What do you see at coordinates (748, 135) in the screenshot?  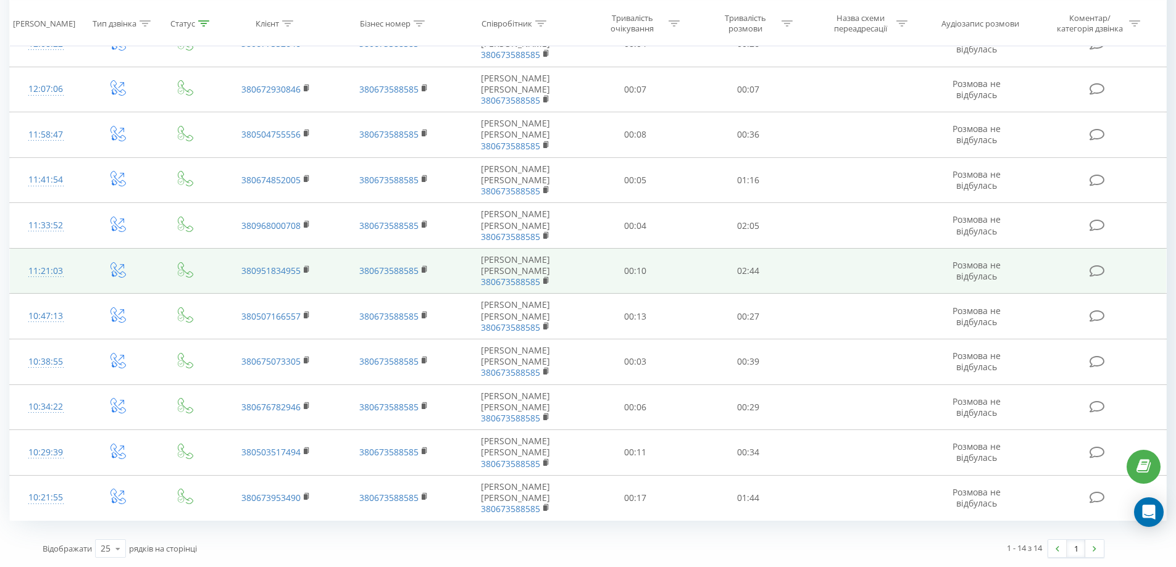 I see `td: 00:36` at bounding box center [748, 135].